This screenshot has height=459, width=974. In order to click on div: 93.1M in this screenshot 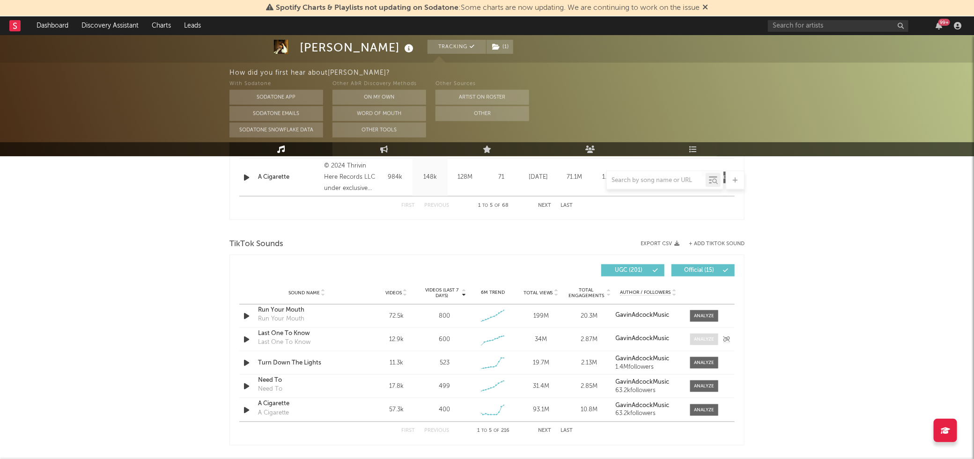, I will do `click(541, 410)`.